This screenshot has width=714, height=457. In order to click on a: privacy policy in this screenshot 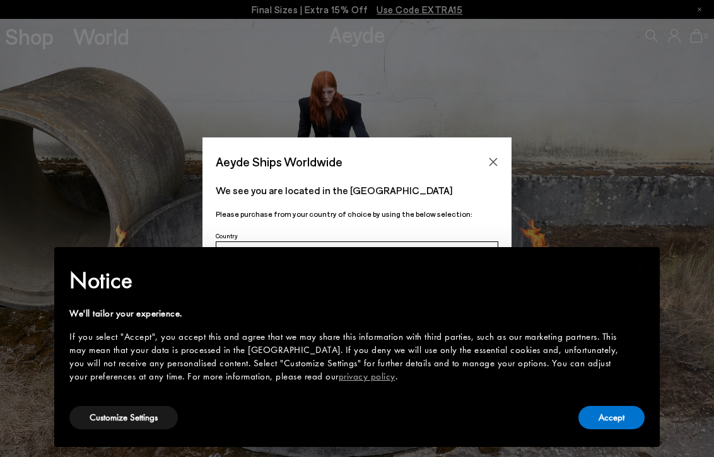, I will do `click(367, 376)`.